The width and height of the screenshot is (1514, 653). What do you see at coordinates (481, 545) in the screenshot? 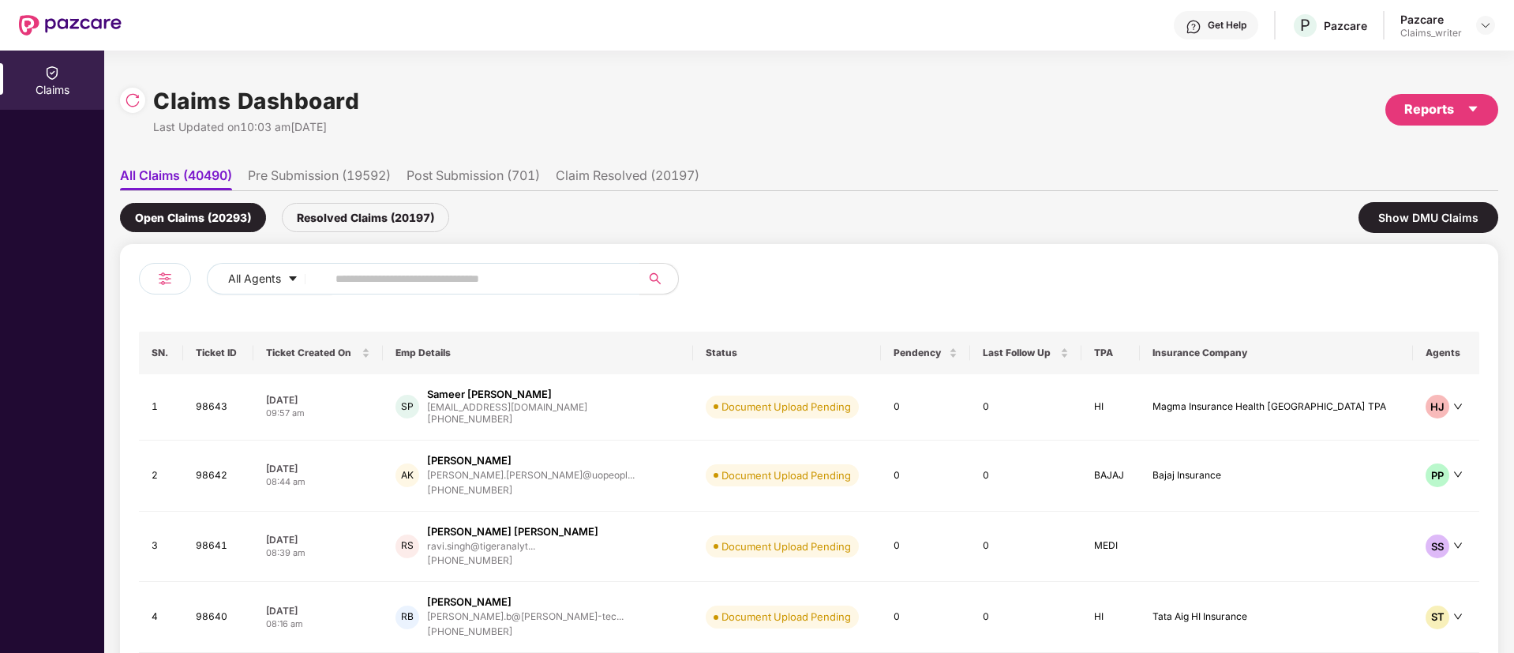
I see `div: ravi.singh@tigeranalyt...` at bounding box center [481, 545].